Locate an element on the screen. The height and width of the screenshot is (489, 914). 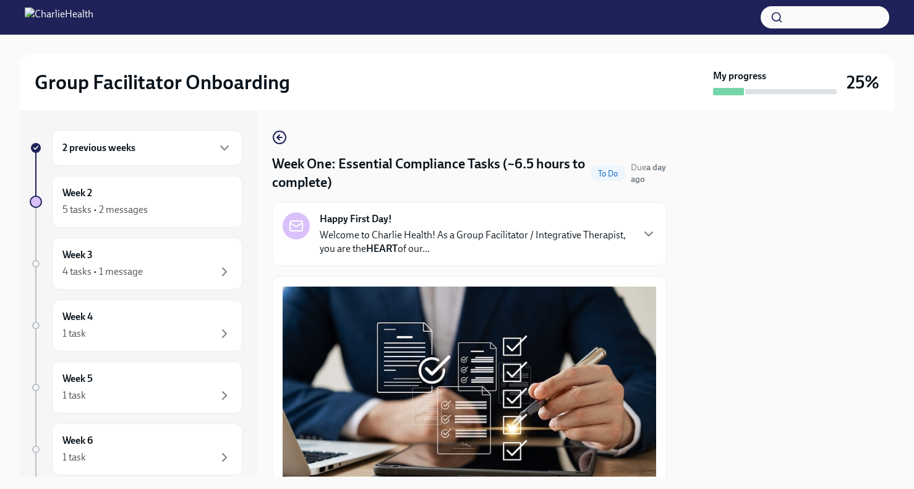
a: Week 41 task is located at coordinates (136, 325).